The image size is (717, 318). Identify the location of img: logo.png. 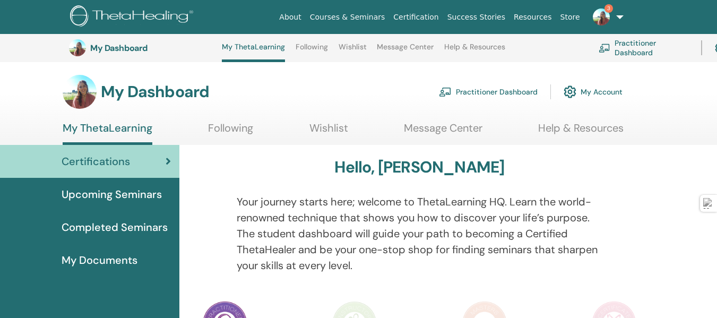
(133, 17).